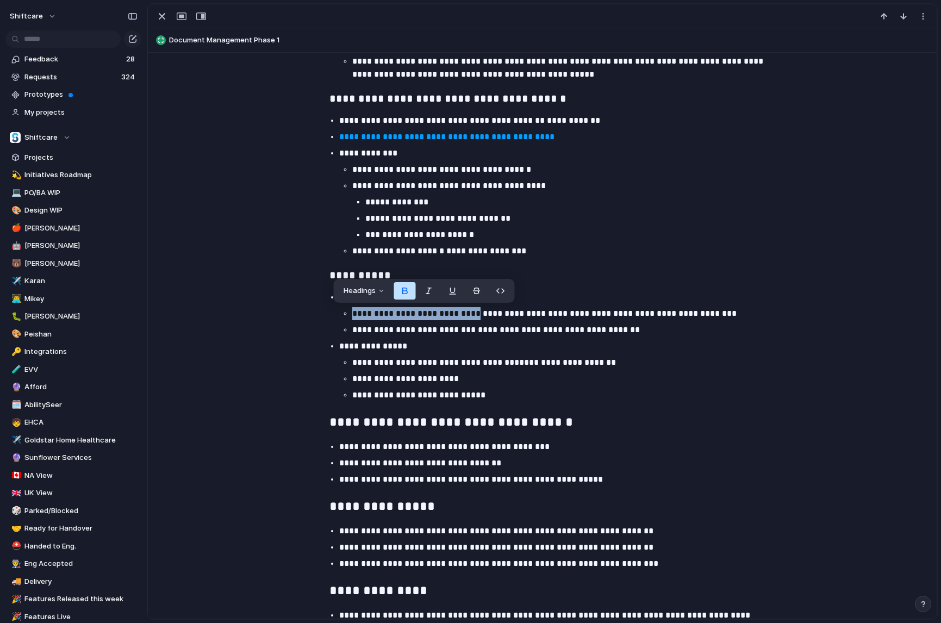 The image size is (941, 623). I want to click on span: shiftcare, so click(26, 16).